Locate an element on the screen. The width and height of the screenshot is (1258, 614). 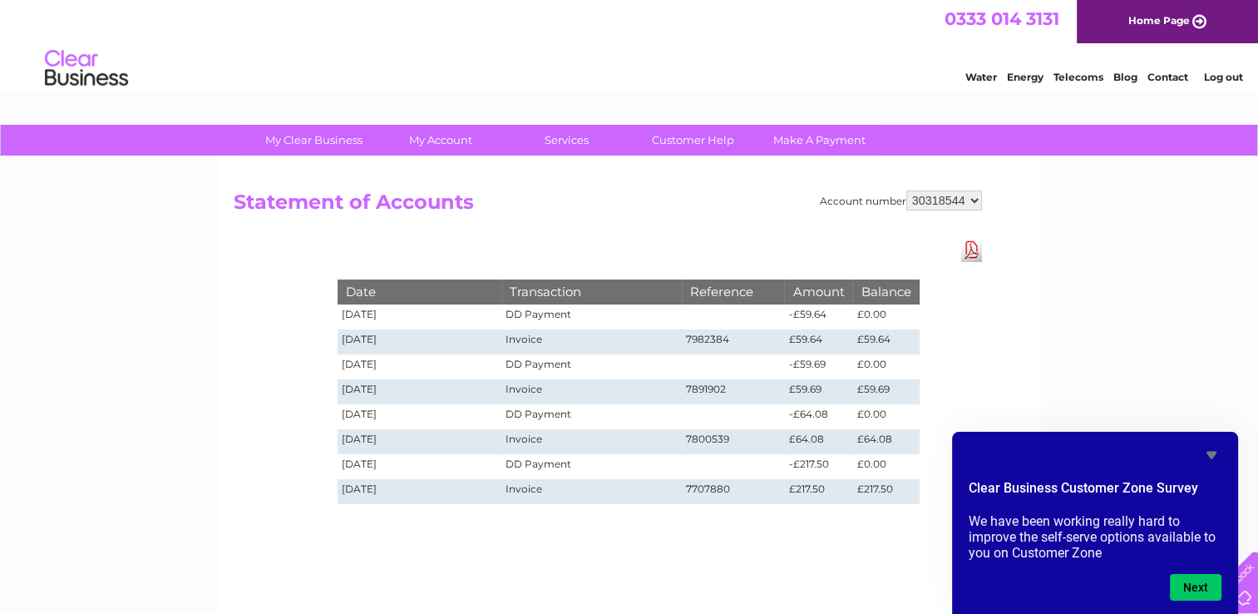
a: Log out is located at coordinates (1223, 77).